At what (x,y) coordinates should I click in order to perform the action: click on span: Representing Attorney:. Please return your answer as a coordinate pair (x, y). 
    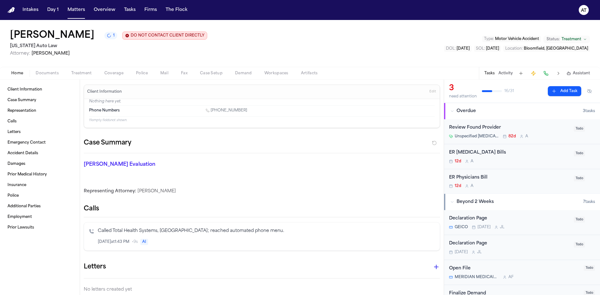
    Looking at the image, I should click on (110, 191).